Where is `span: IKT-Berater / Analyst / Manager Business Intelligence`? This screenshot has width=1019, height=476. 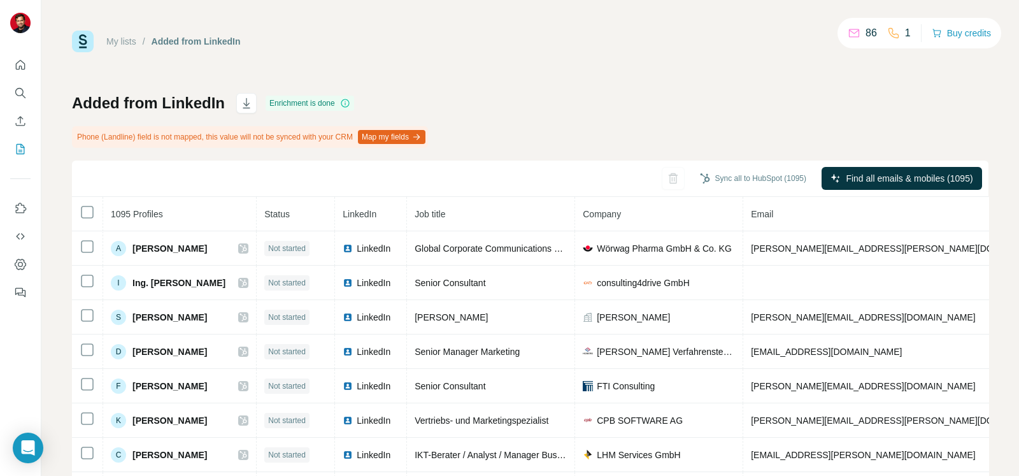
span: IKT-Berater / Analyst / Manager Business Intelligence is located at coordinates (520, 455).